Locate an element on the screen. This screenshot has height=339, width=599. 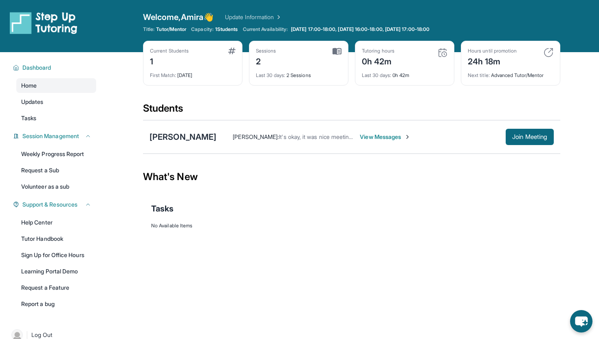
img: logo is located at coordinates (44, 23).